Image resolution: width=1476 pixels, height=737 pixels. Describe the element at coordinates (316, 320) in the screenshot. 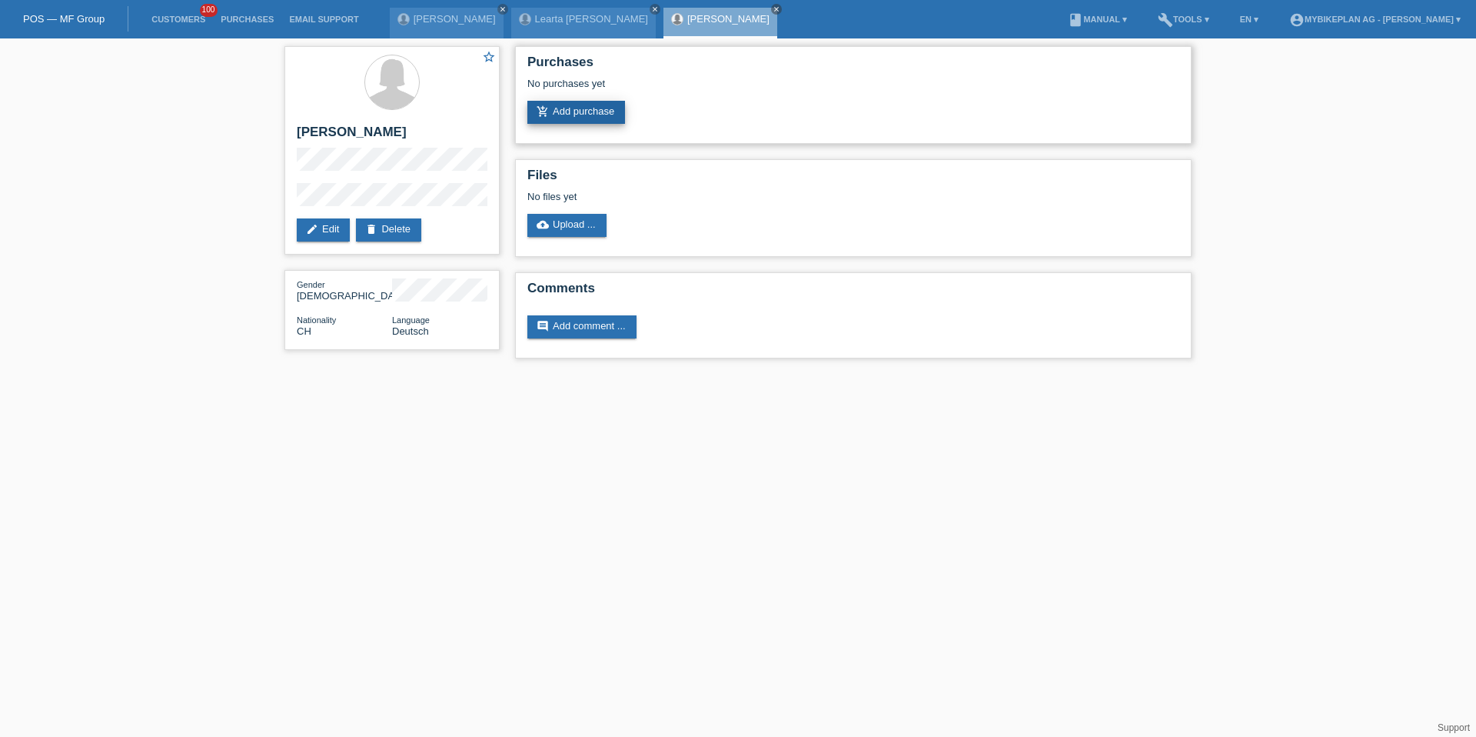

I see `span: Nationality` at that location.